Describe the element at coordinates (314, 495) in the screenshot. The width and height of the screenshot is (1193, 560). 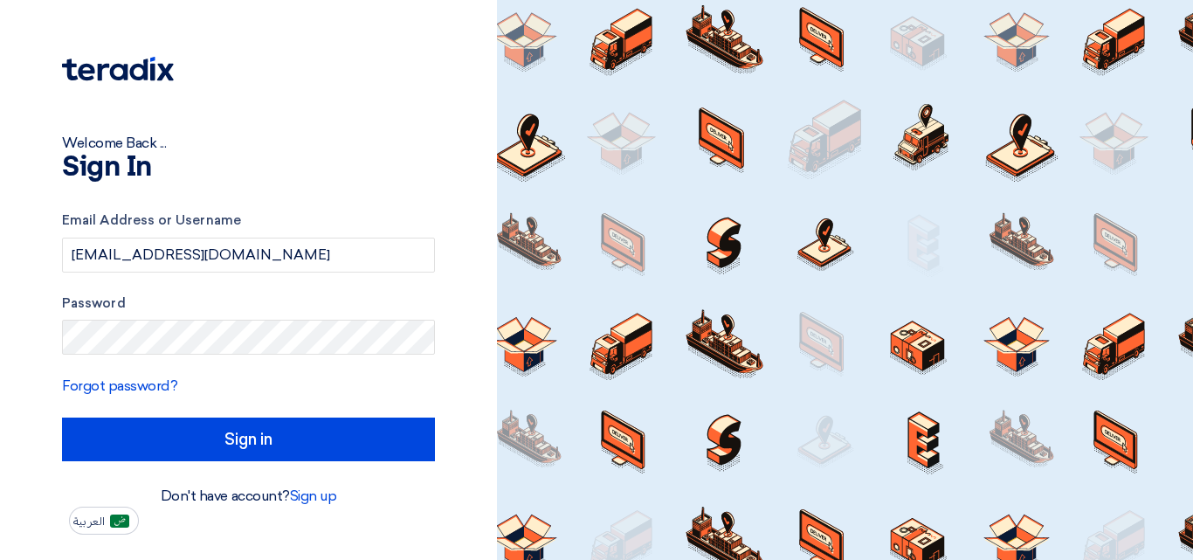
I see `a: Sign up` at that location.